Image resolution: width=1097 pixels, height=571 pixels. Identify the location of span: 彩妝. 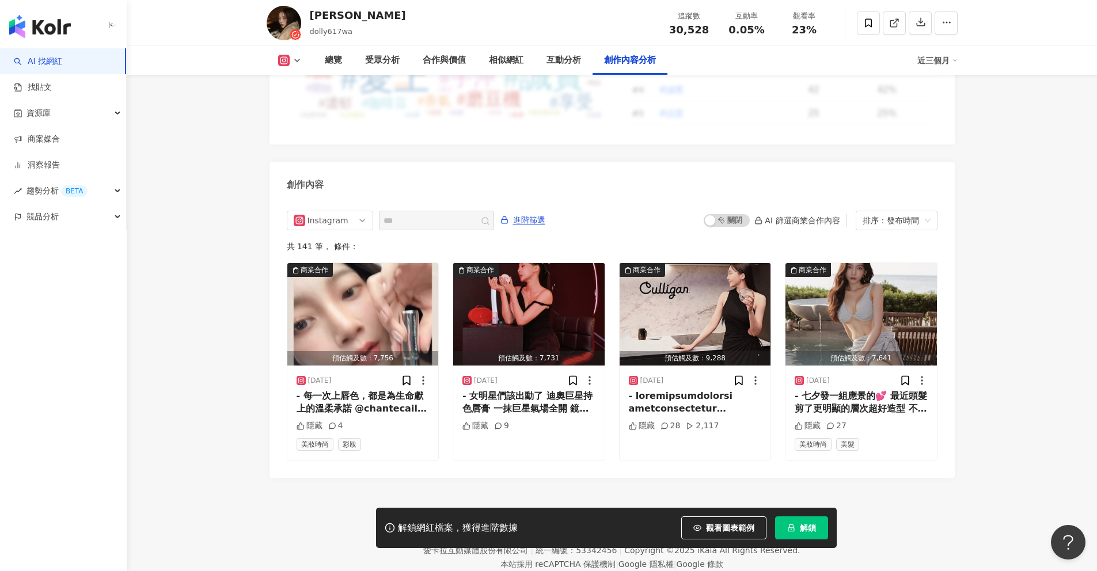
(350, 445).